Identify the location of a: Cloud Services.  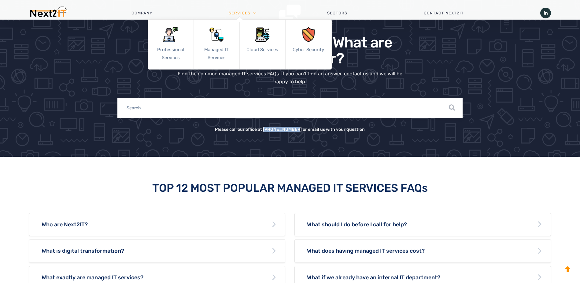
(262, 44).